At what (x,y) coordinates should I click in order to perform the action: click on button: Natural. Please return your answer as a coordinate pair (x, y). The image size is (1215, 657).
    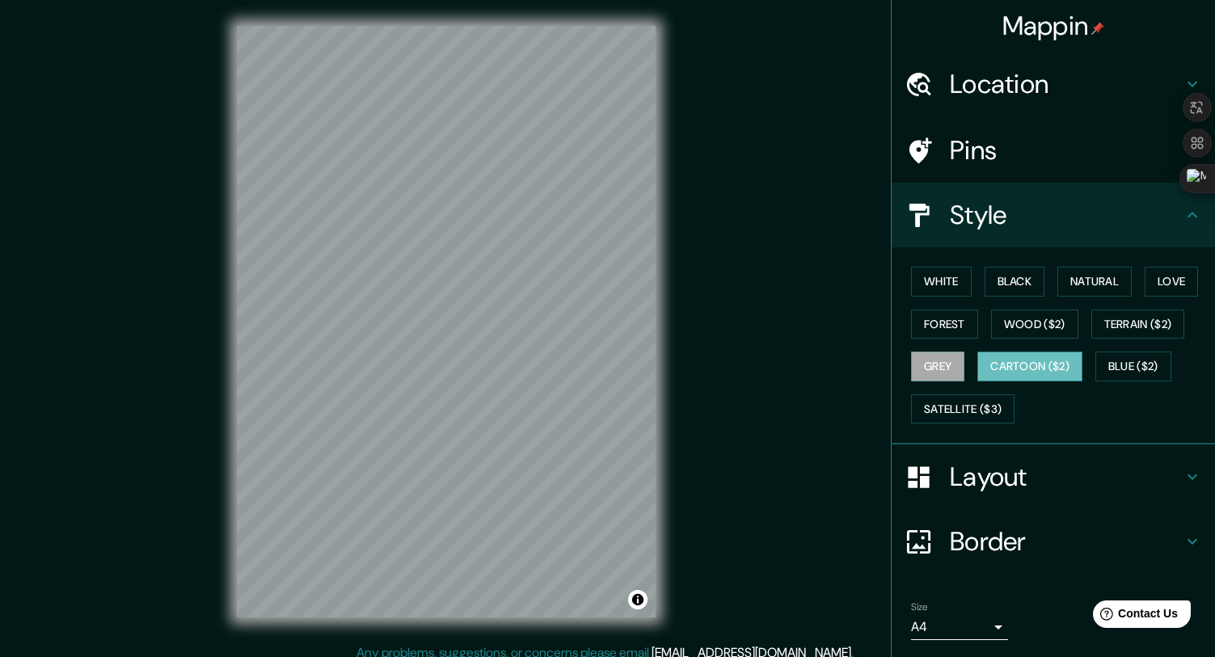
    Looking at the image, I should click on (1095, 281).